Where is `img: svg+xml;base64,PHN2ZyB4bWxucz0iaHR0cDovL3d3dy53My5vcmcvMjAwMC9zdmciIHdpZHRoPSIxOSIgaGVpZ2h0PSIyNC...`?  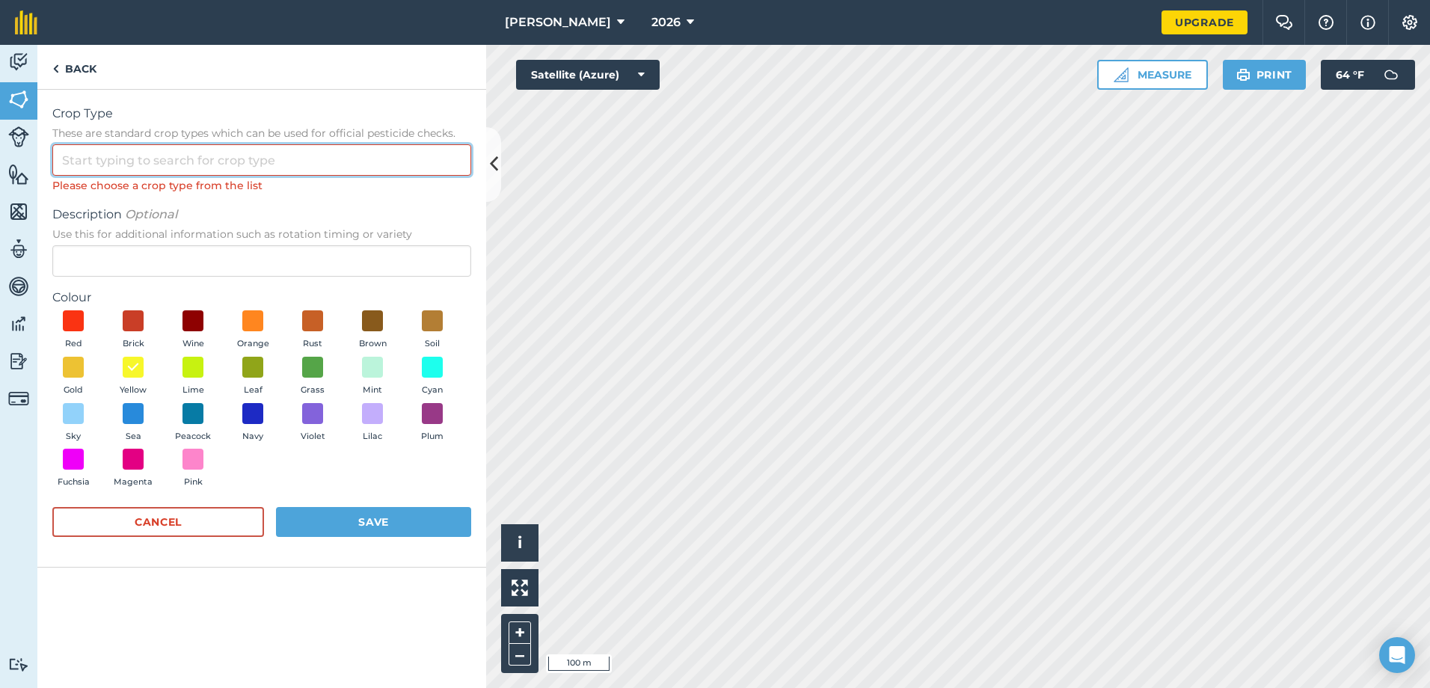 img: svg+xml;base64,PHN2ZyB4bWxucz0iaHR0cDovL3d3dy53My5vcmcvMjAwMC9zdmciIHdpZHRoPSIxOSIgaGVpZ2h0PSIyNC... is located at coordinates (1243, 75).